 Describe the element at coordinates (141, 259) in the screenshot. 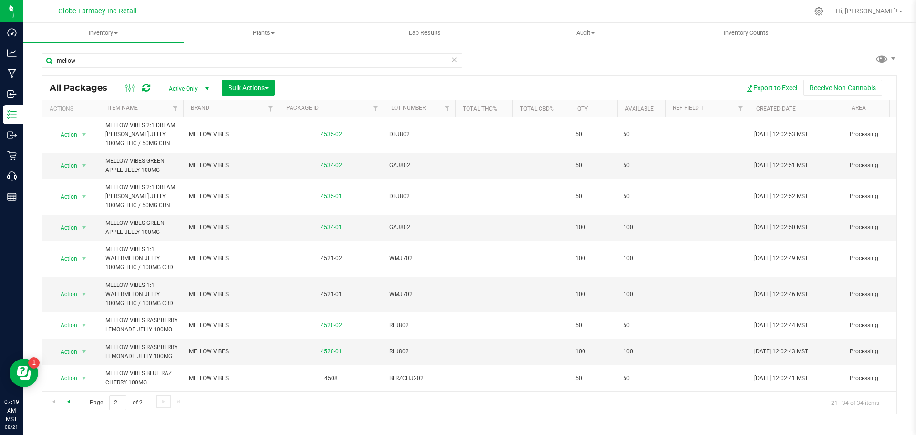

I see `span: MELLOW VIBES 1:1 WATERMELON JELLY 100MG THC / 100MG CBD` at that location.